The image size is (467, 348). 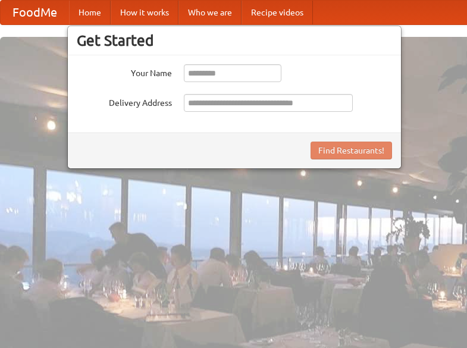 What do you see at coordinates (234, 40) in the screenshot?
I see `h3: Get Started` at bounding box center [234, 40].